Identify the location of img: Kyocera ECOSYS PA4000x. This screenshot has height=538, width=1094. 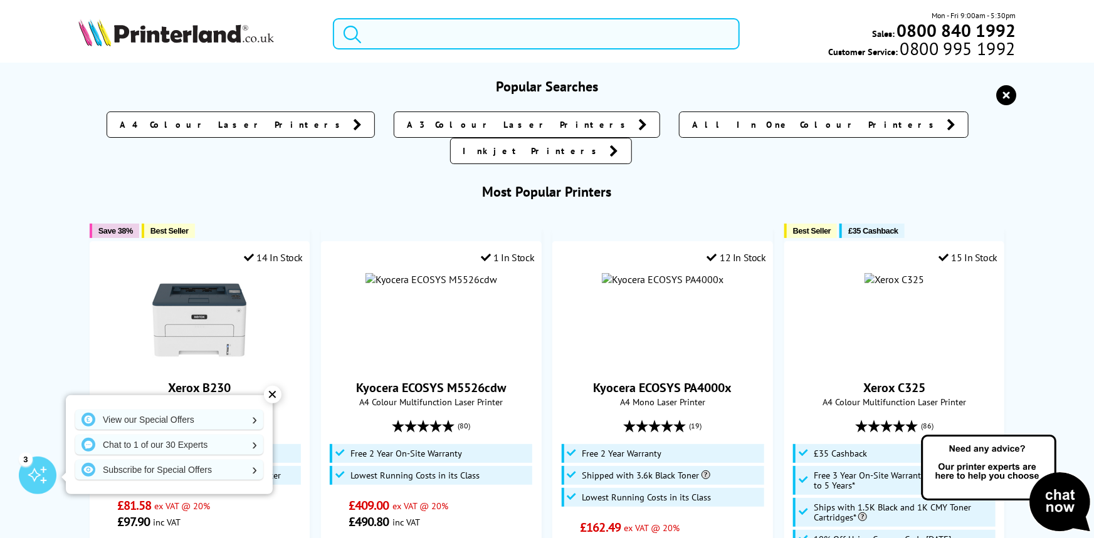
(662, 280).